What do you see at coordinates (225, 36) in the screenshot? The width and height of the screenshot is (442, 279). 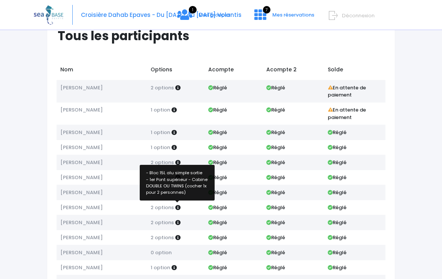 I see `h1: Tous les participants` at bounding box center [225, 36].